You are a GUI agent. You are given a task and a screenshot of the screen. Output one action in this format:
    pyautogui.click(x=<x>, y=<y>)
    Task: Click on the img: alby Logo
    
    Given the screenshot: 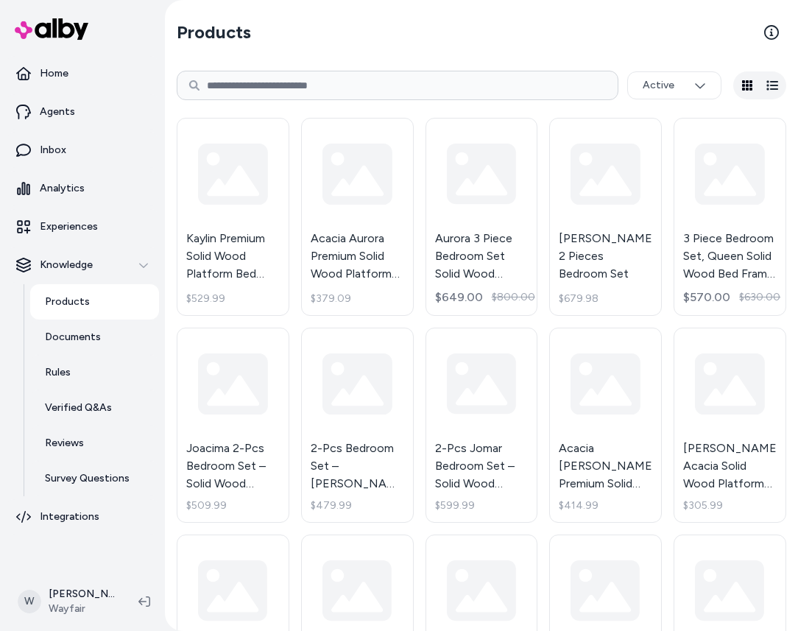 What is the action you would take?
    pyautogui.click(x=52, y=29)
    